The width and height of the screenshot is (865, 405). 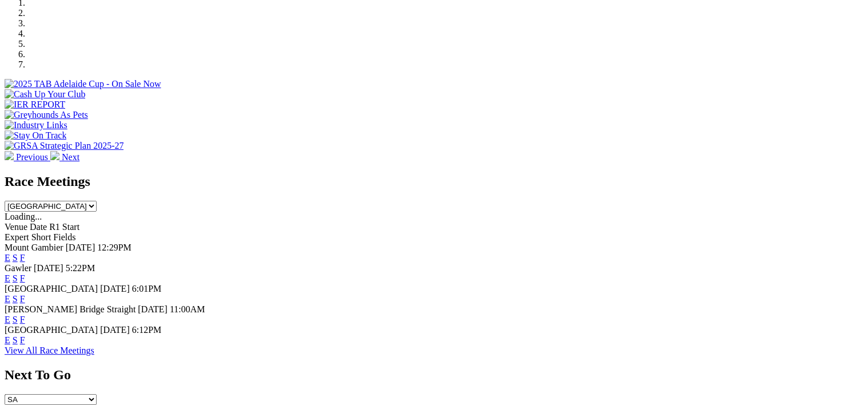 What do you see at coordinates (41, 237) in the screenshot?
I see `span: Short` at bounding box center [41, 237].